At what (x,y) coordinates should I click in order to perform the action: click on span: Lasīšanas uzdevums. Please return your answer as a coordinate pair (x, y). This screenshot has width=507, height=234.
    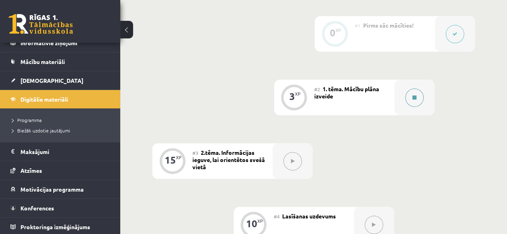
    Looking at the image, I should click on (309, 216).